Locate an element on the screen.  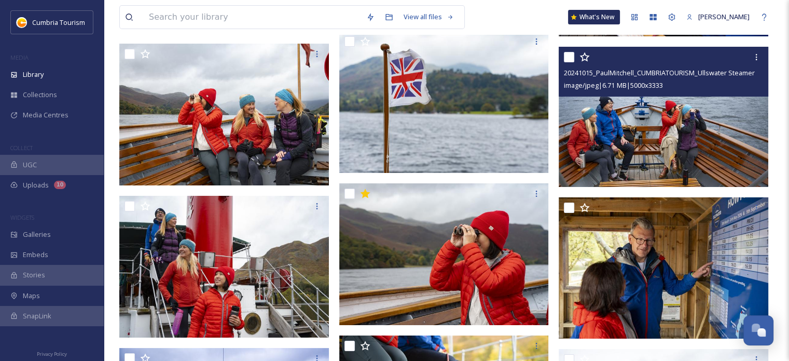
a: Privacy Policy is located at coordinates (52, 353).